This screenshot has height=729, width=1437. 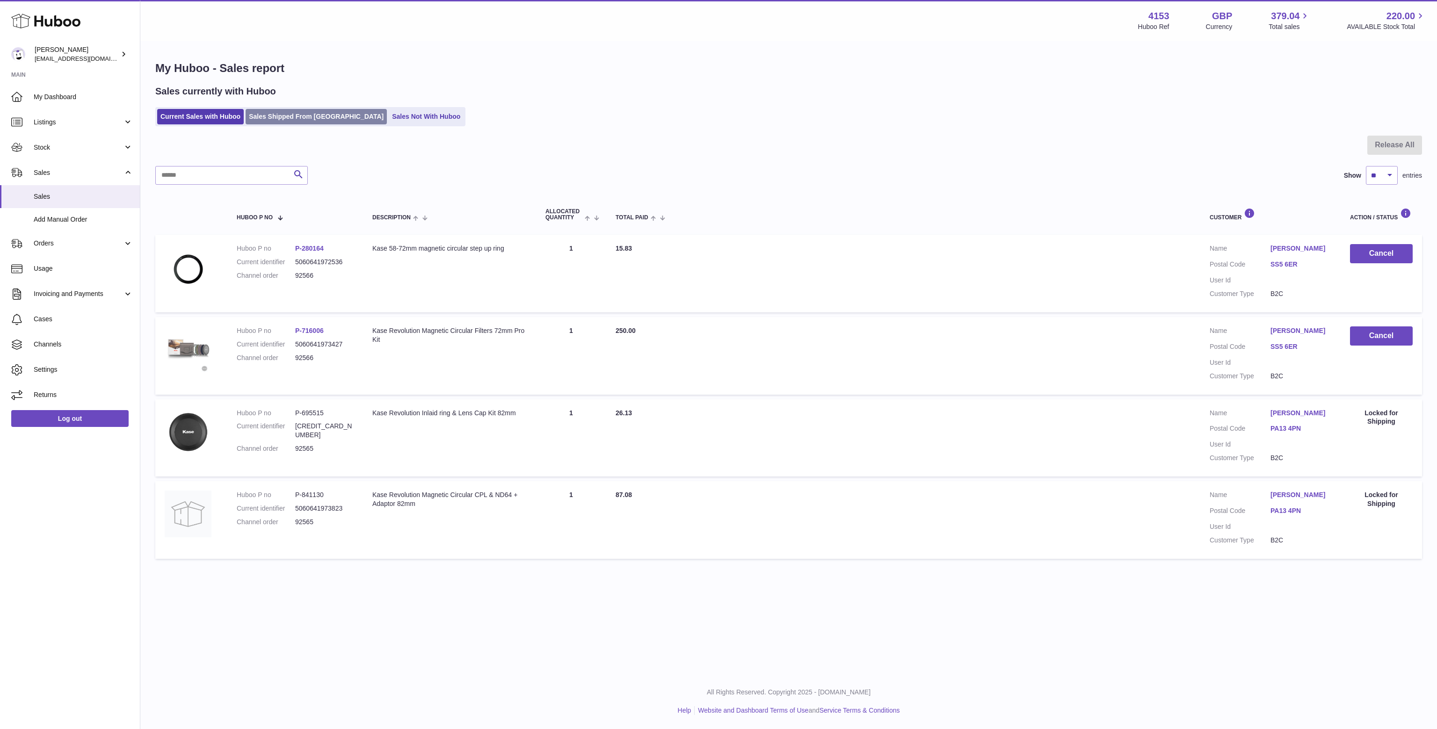 What do you see at coordinates (83, 344) in the screenshot?
I see `span: Channels` at bounding box center [83, 344].